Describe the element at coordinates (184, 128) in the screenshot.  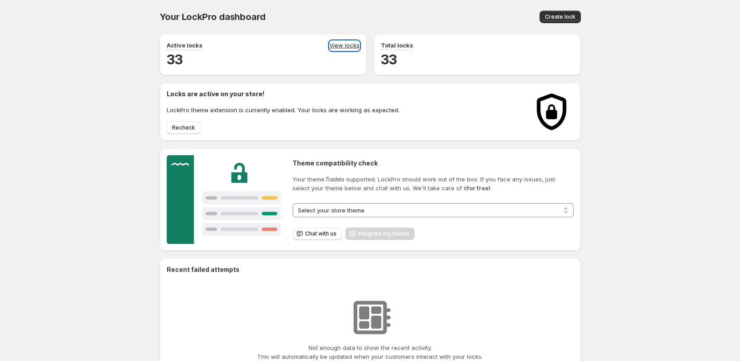
I see `span: Recheck` at that location.